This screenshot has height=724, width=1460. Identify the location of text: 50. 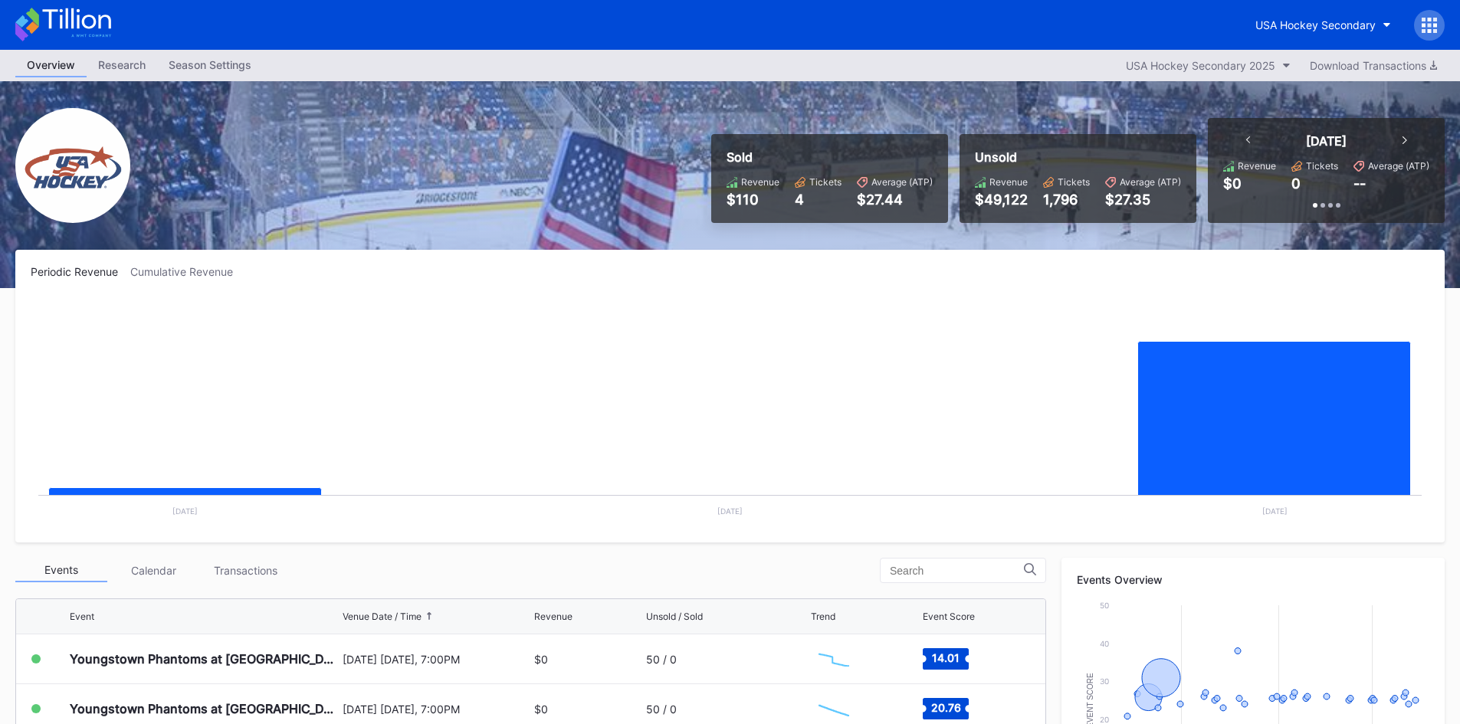
(1105, 606).